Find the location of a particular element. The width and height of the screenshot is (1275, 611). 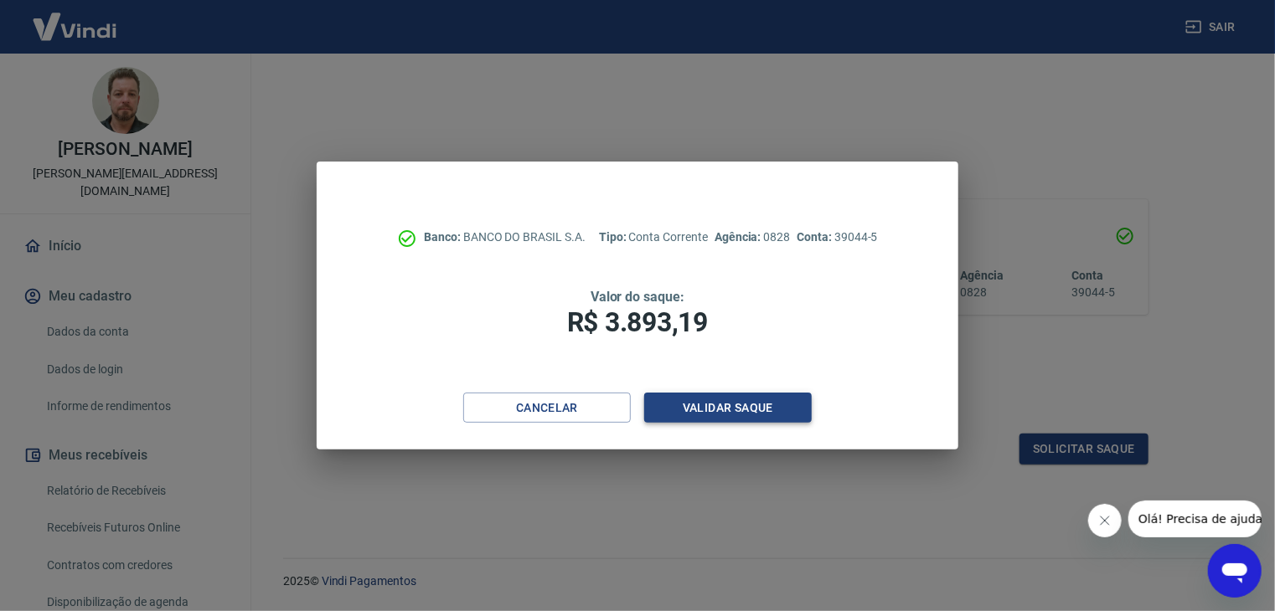

button: Validar saque is located at coordinates (728, 408).